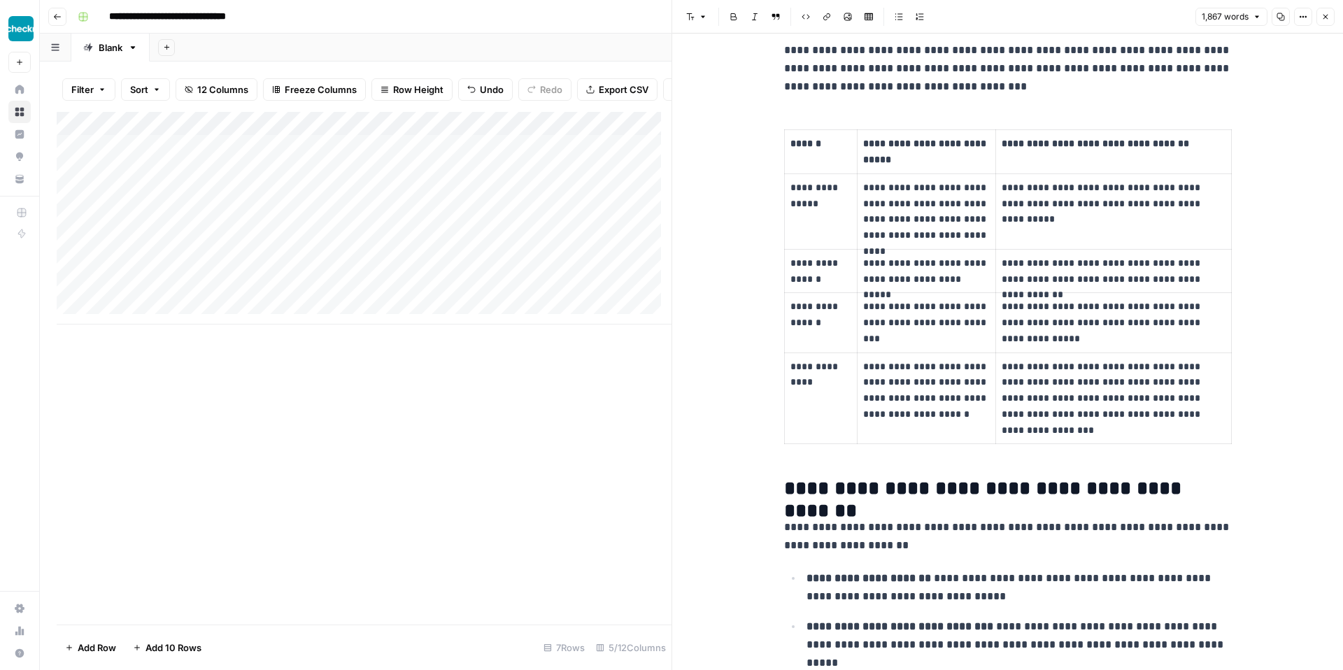  Describe the element at coordinates (89, 90) in the screenshot. I see `button: Filter` at that location.